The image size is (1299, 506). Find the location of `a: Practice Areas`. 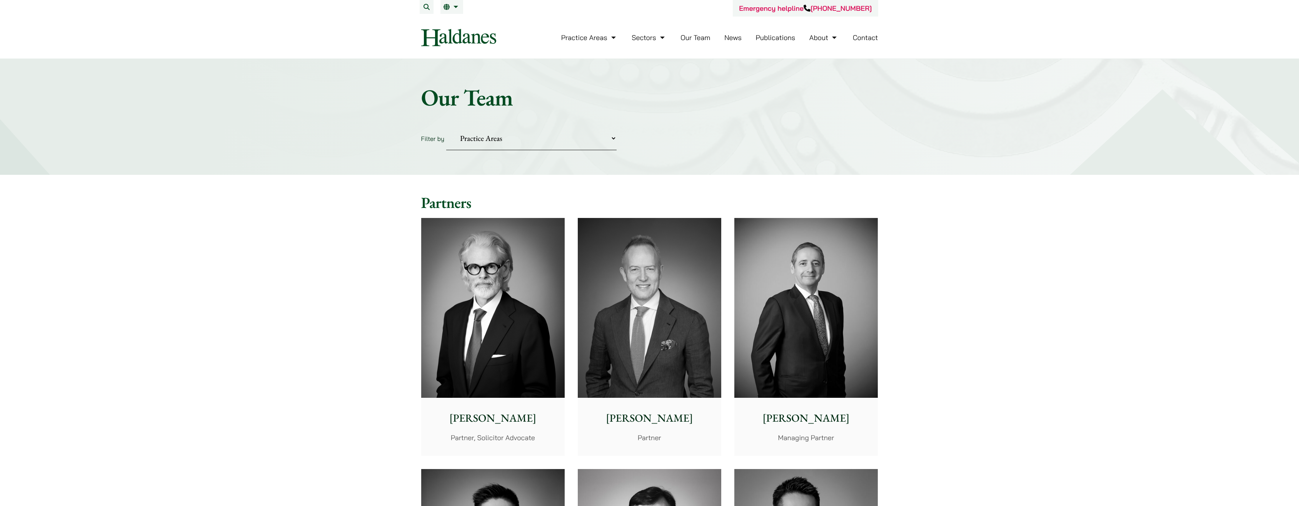

a: Practice Areas is located at coordinates (590, 37).